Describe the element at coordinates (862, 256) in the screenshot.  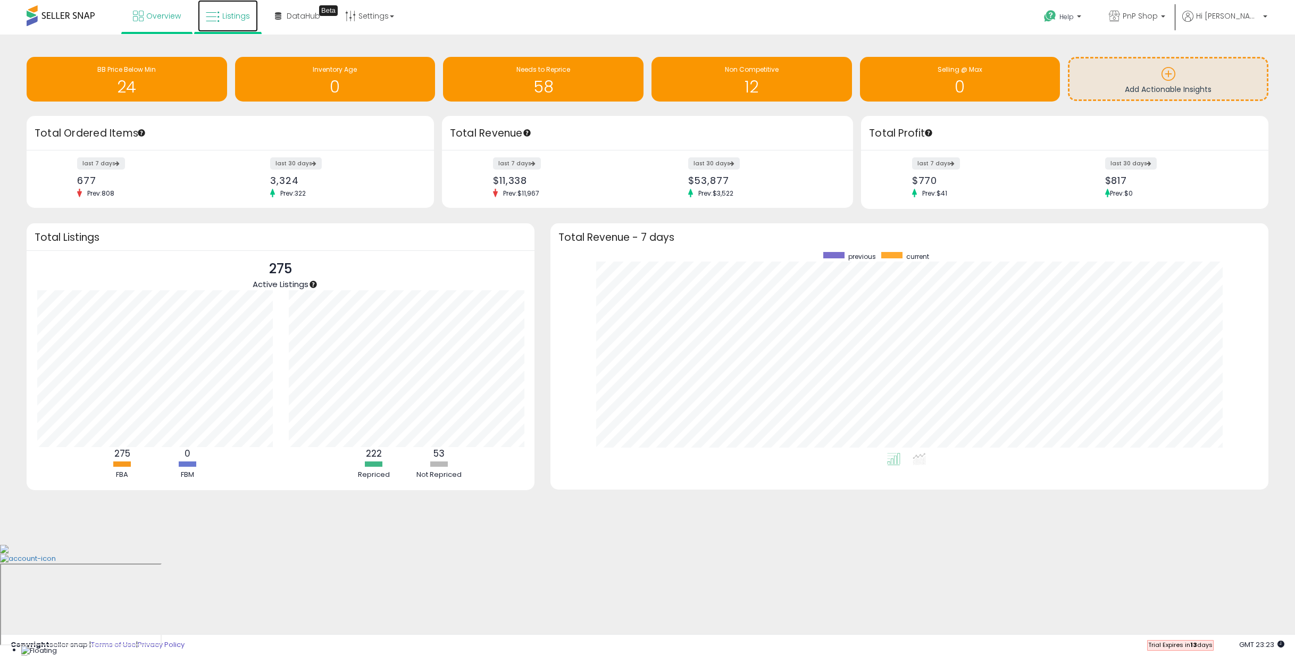
I see `span: previous` at that location.